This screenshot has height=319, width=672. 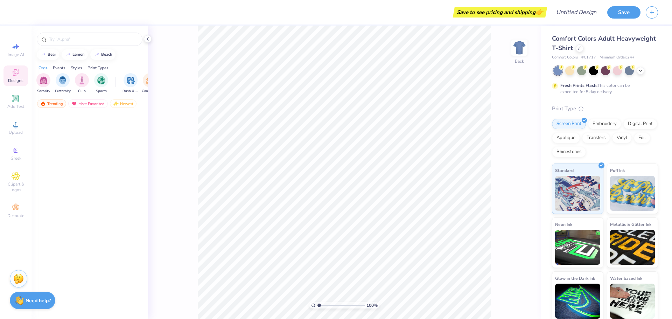 I want to click on strong: Fresh Prints Flash:, so click(x=579, y=85).